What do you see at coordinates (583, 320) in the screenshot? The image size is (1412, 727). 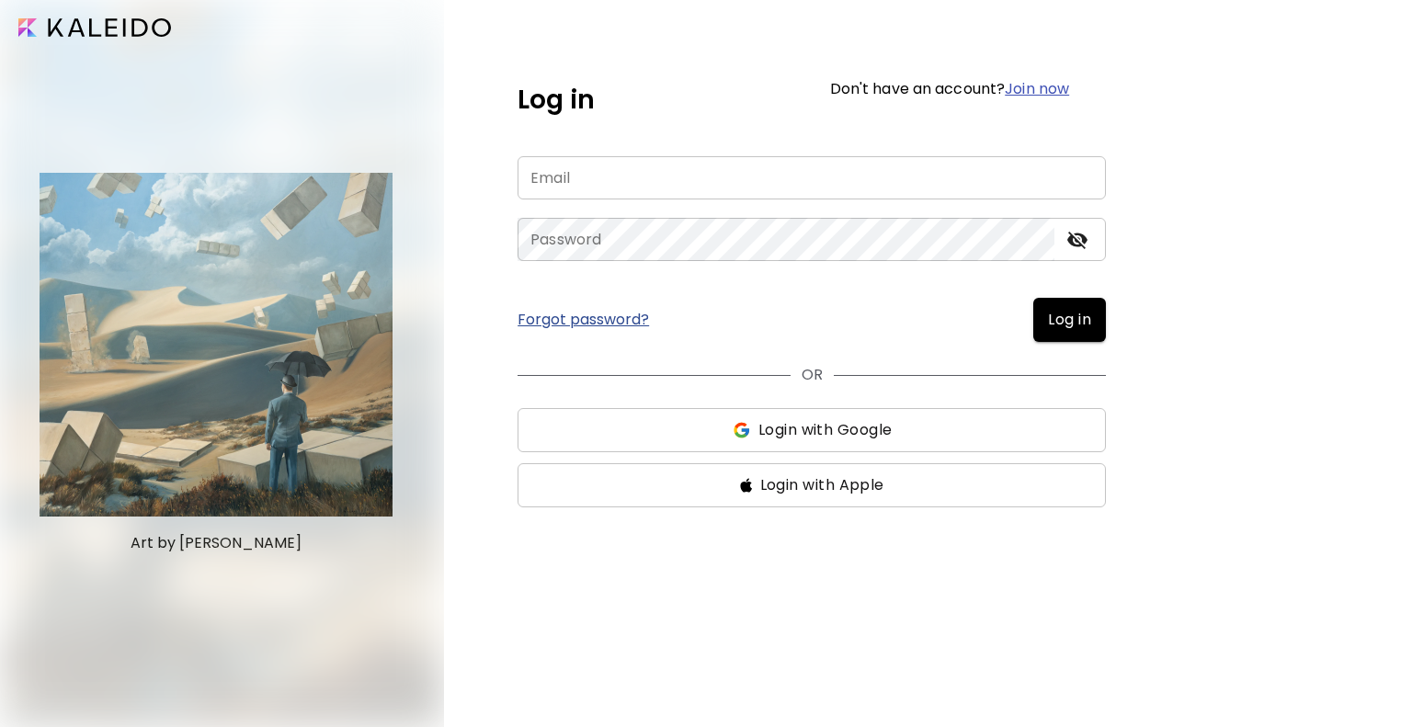 I see `a: Forgot password?` at bounding box center [583, 320].